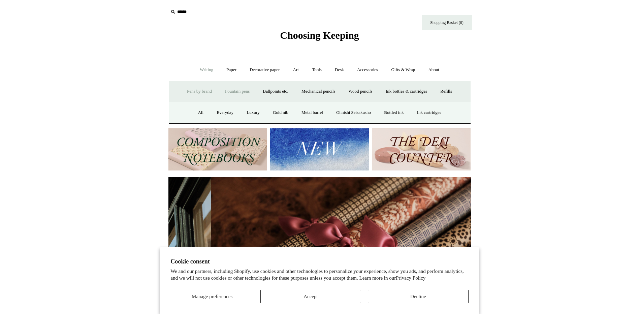 The width and height of the screenshot is (639, 314). What do you see at coordinates (360, 91) in the screenshot?
I see `a: Wood pencils` at bounding box center [360, 91].